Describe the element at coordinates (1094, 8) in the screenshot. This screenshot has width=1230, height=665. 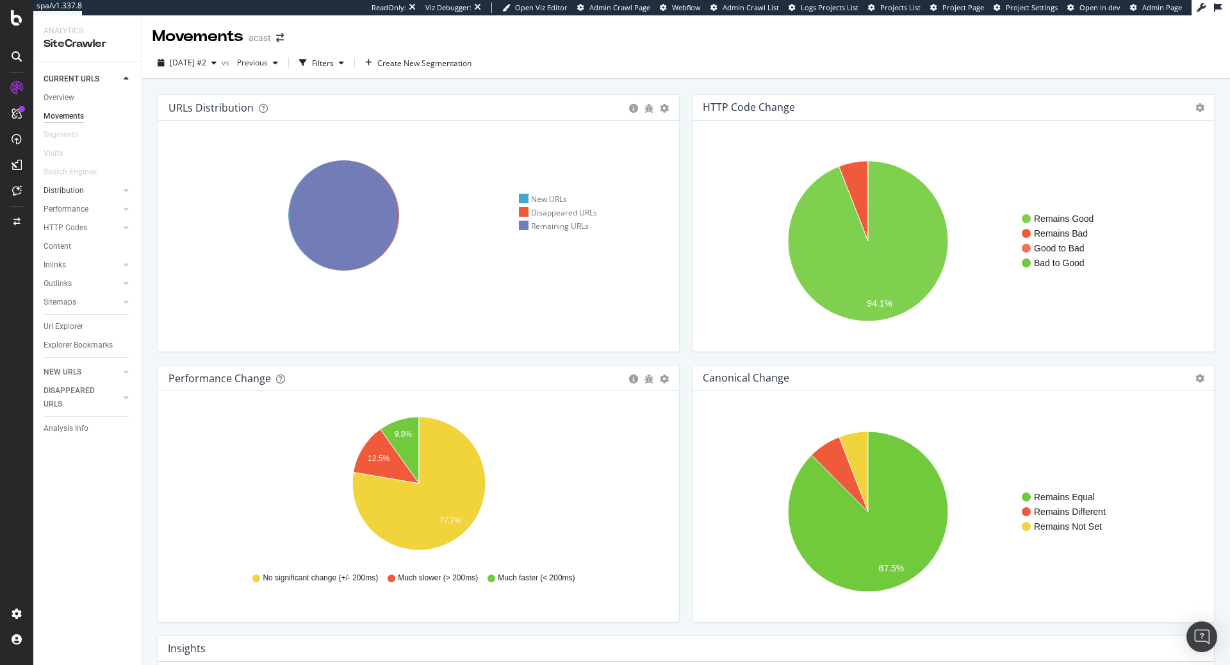
I see `a: Open in dev` at that location.